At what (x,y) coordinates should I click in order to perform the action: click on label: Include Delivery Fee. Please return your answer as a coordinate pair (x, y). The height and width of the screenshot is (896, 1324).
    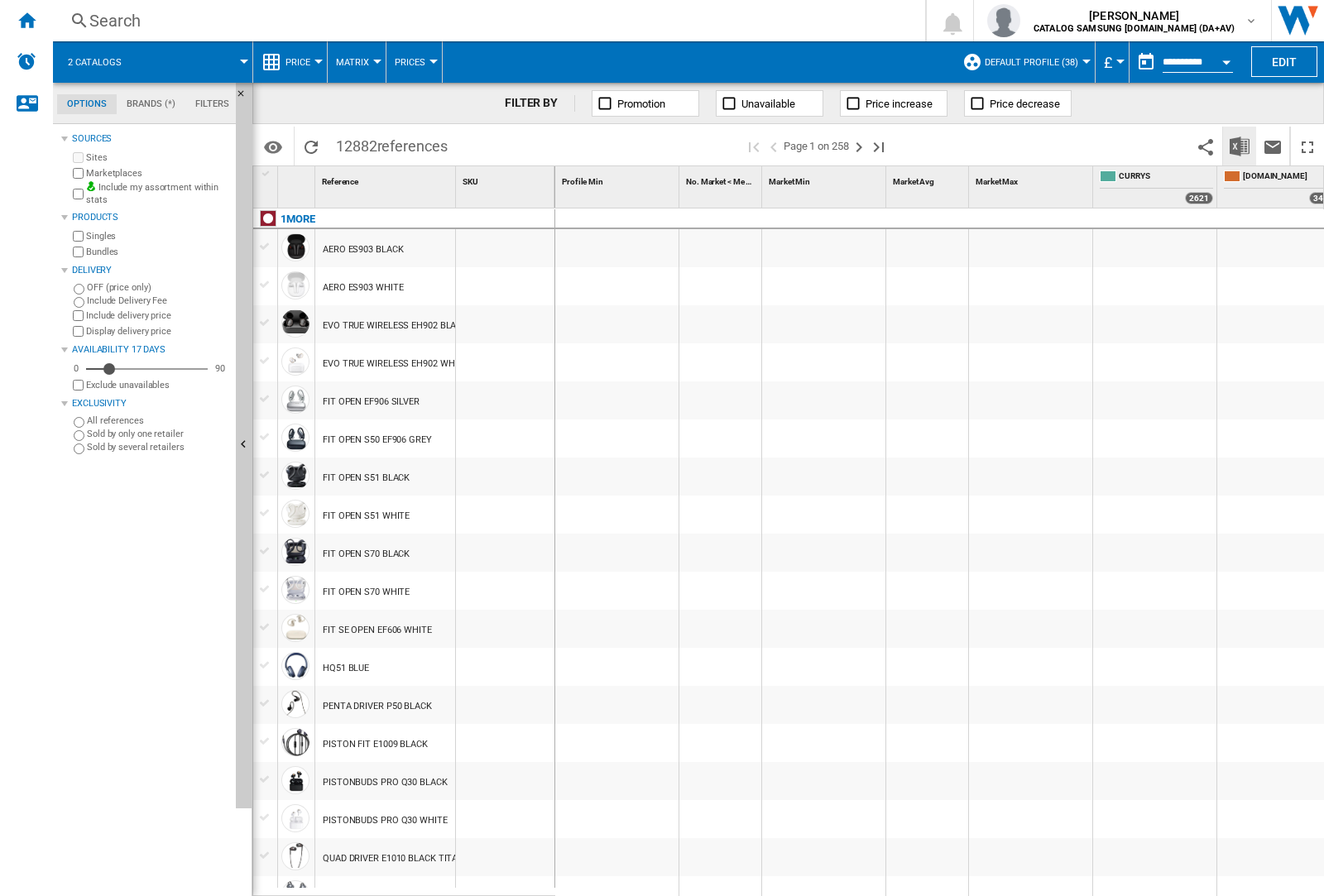
    Looking at the image, I should click on (158, 300).